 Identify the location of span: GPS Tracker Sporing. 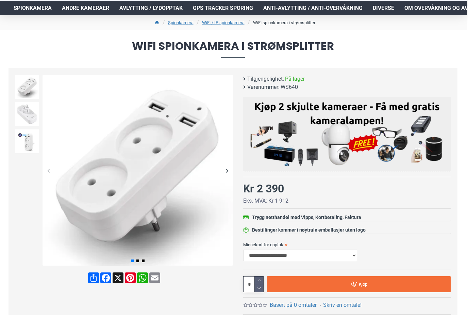
(223, 8).